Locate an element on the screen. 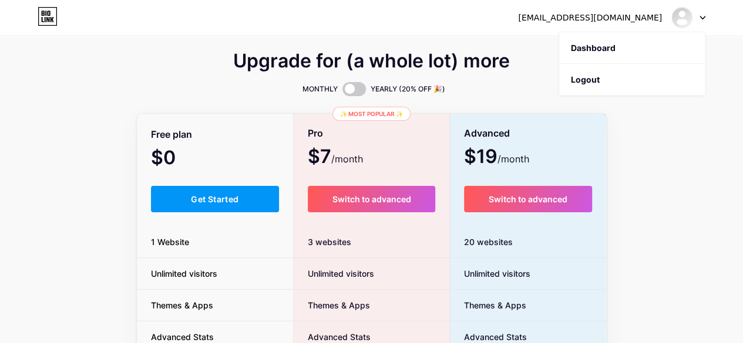  span: YEARLY (20% OFF 🎉) is located at coordinates (407, 89).